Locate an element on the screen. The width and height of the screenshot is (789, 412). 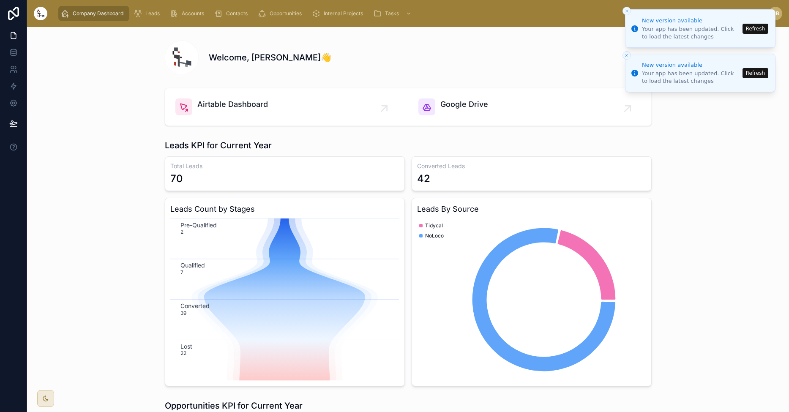
a: Airtable Dashboard is located at coordinates (286, 107).